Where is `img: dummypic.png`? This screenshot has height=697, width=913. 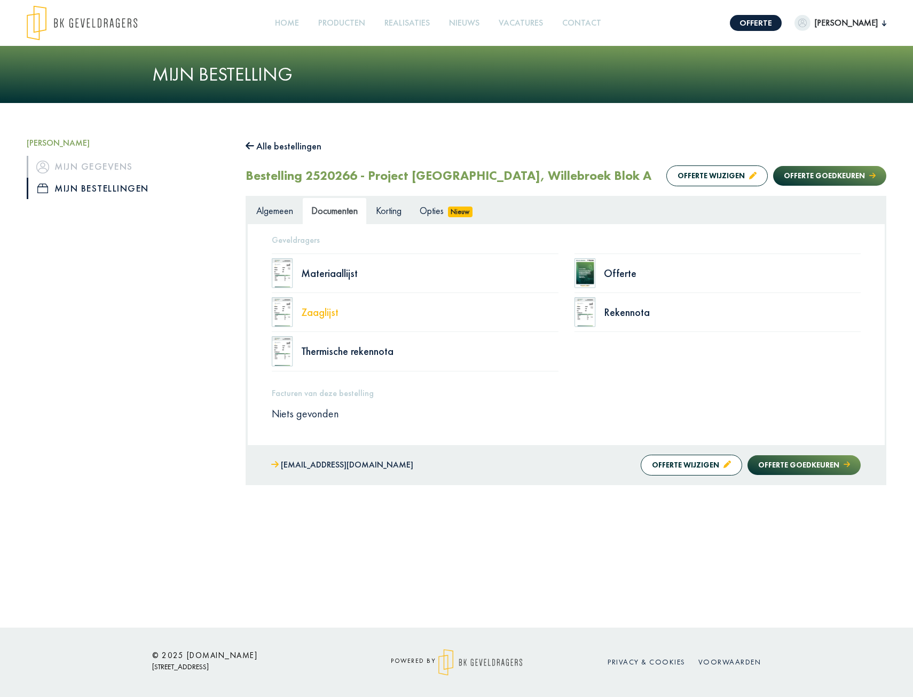
img: dummypic.png is located at coordinates (803, 23).